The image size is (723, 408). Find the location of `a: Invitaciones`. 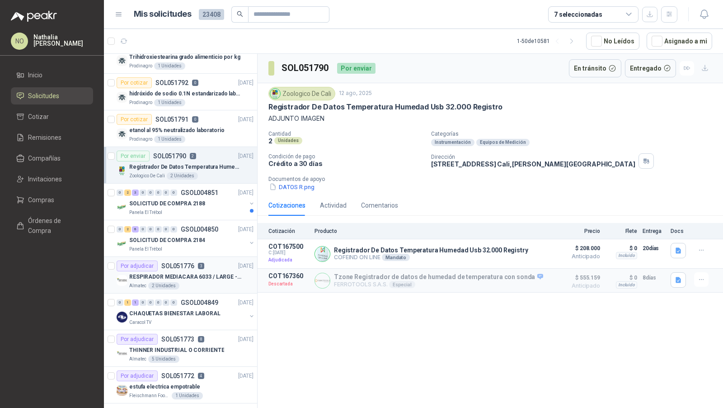

a: Invitaciones is located at coordinates (52, 179).